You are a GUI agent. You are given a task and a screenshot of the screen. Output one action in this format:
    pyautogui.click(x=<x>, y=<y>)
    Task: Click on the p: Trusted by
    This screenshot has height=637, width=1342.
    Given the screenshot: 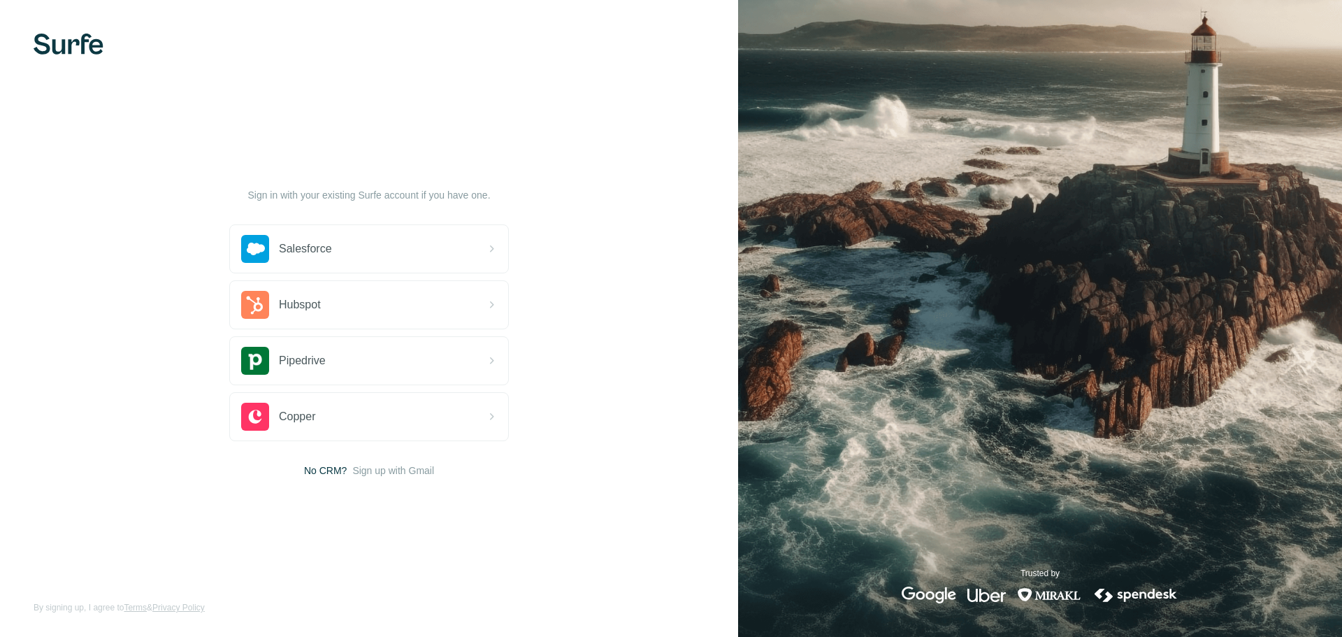 What is the action you would take?
    pyautogui.click(x=1040, y=573)
    